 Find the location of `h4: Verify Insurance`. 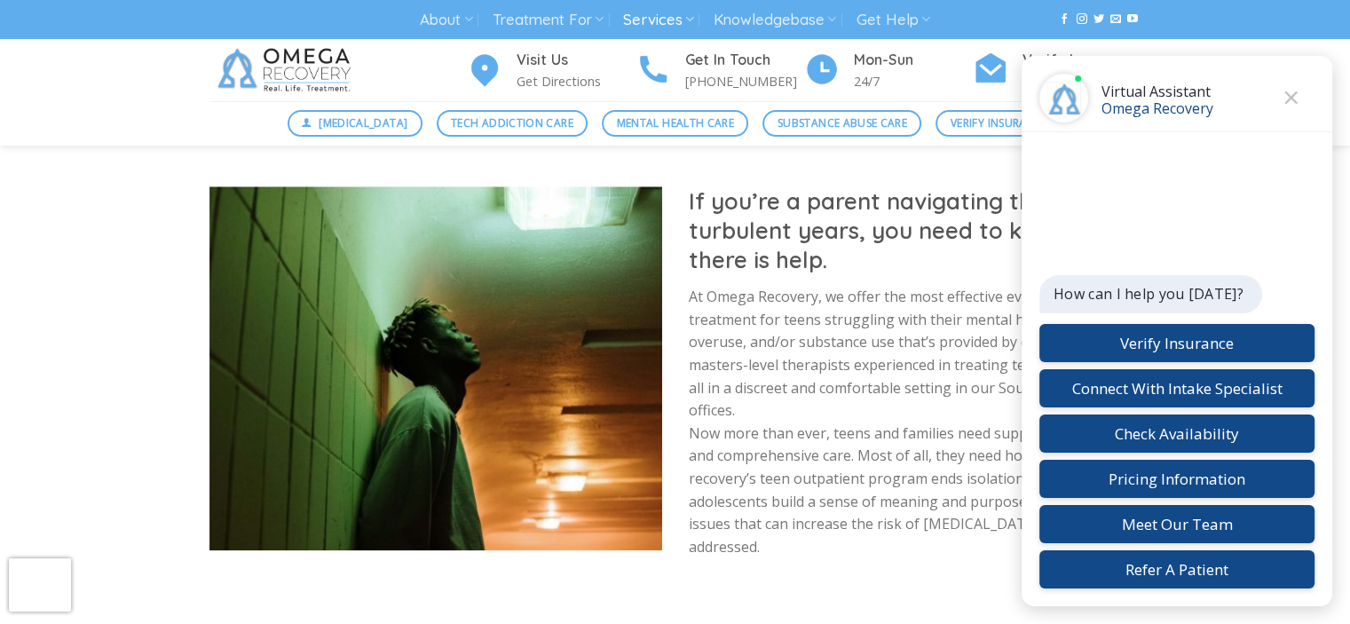

h4: Verify Insurance is located at coordinates (1082, 60).